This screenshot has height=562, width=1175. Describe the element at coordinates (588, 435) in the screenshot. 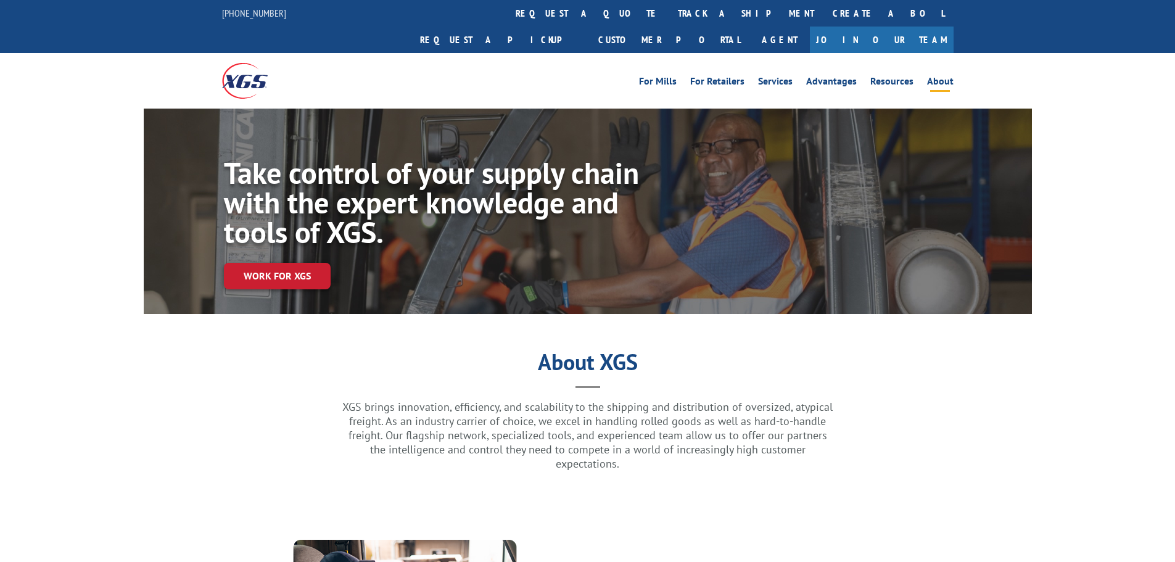

I see `p: XGS brings innovation, efficiency, and scalability to the shipping and distribution of oversized,...` at that location.